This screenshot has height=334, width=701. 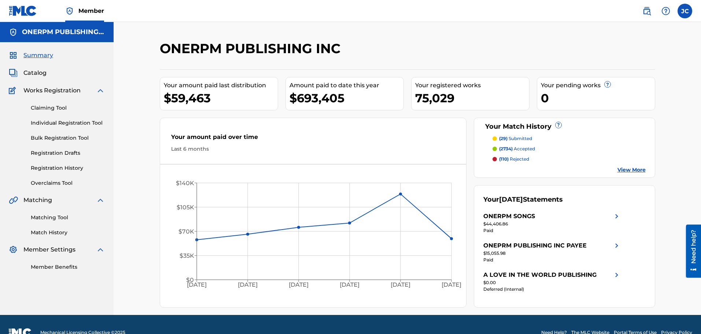 What do you see at coordinates (186, 231) in the screenshot?
I see `tspan: $70K` at bounding box center [186, 231].